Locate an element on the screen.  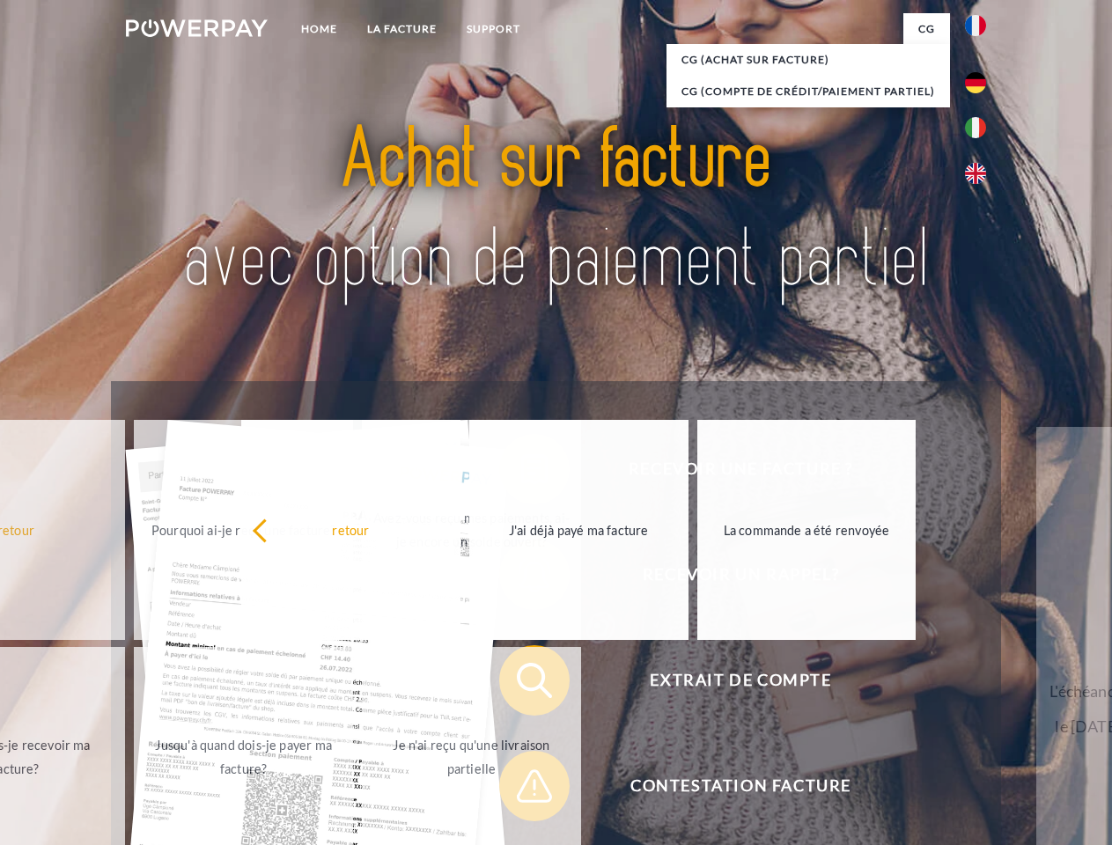
div: Pourquoi ai-je reçu une facture? is located at coordinates (243, 529).